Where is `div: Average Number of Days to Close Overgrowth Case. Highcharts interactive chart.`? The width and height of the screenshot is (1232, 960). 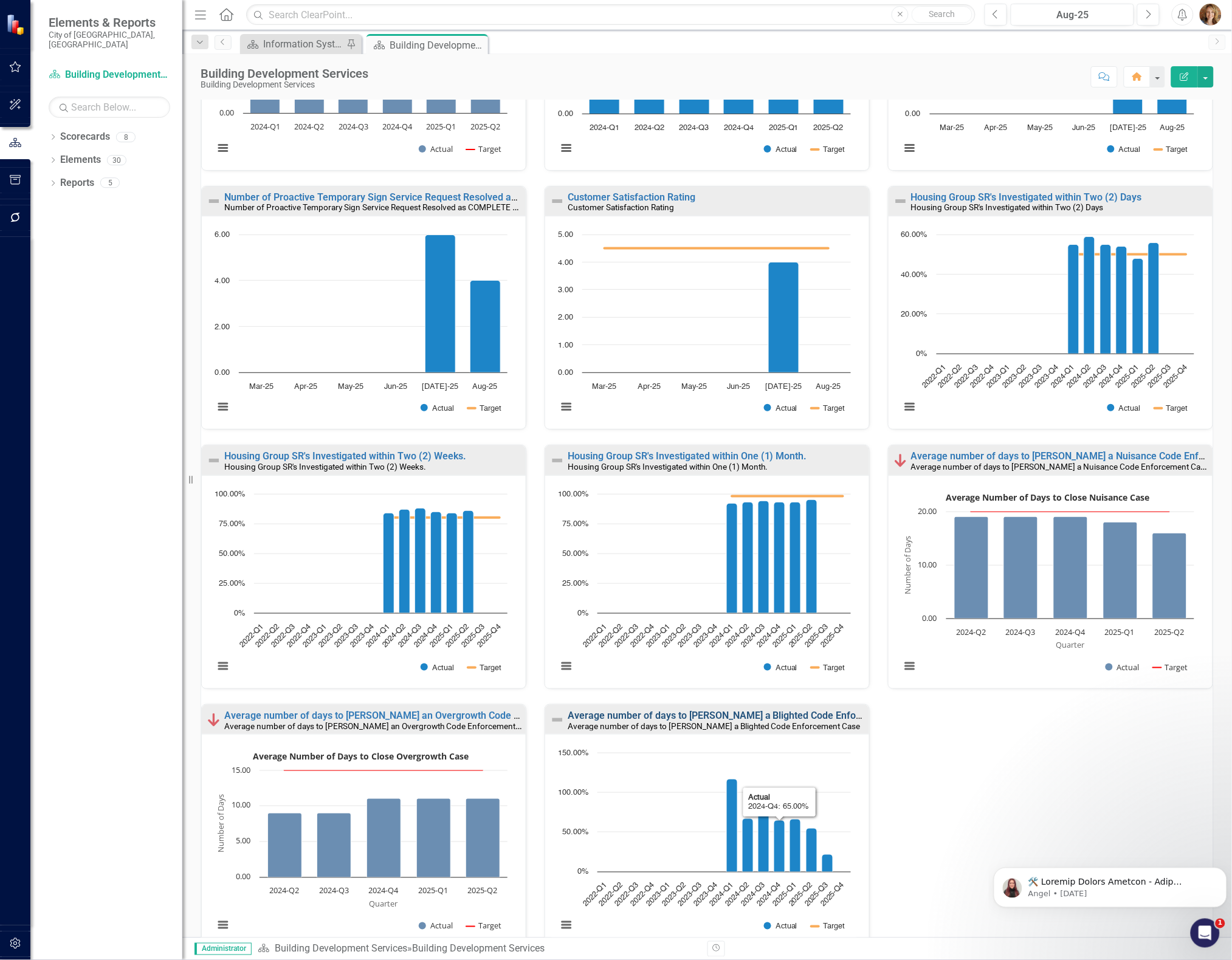 div: Average Number of Days to Close Overgrowth Case. Highcharts interactive chart. is located at coordinates (363, 845).